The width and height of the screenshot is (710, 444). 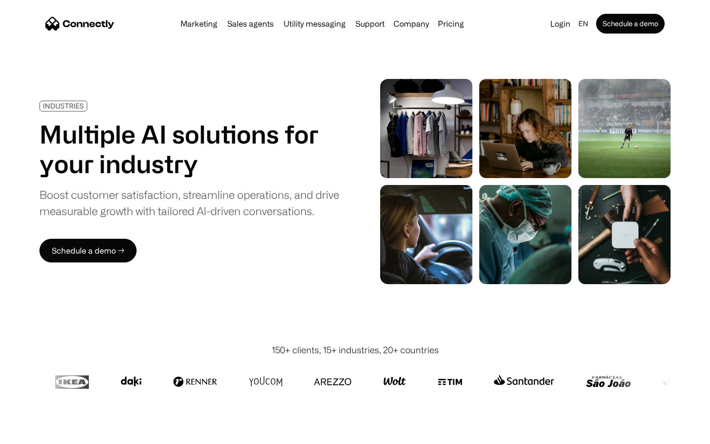 I want to click on aside: Language selected: English, so click(x=35, y=433).